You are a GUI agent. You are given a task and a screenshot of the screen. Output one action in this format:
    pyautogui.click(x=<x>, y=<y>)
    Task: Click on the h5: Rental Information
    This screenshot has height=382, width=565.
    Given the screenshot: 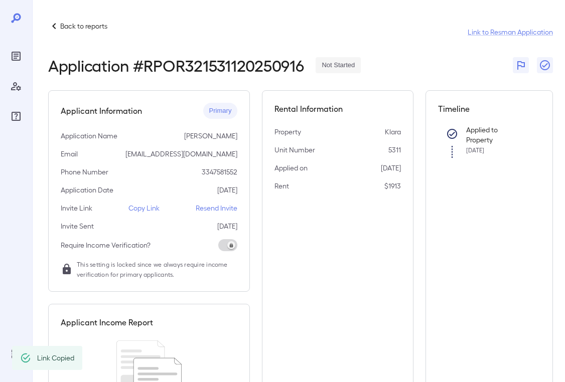 What is the action you would take?
    pyautogui.click(x=337, y=109)
    